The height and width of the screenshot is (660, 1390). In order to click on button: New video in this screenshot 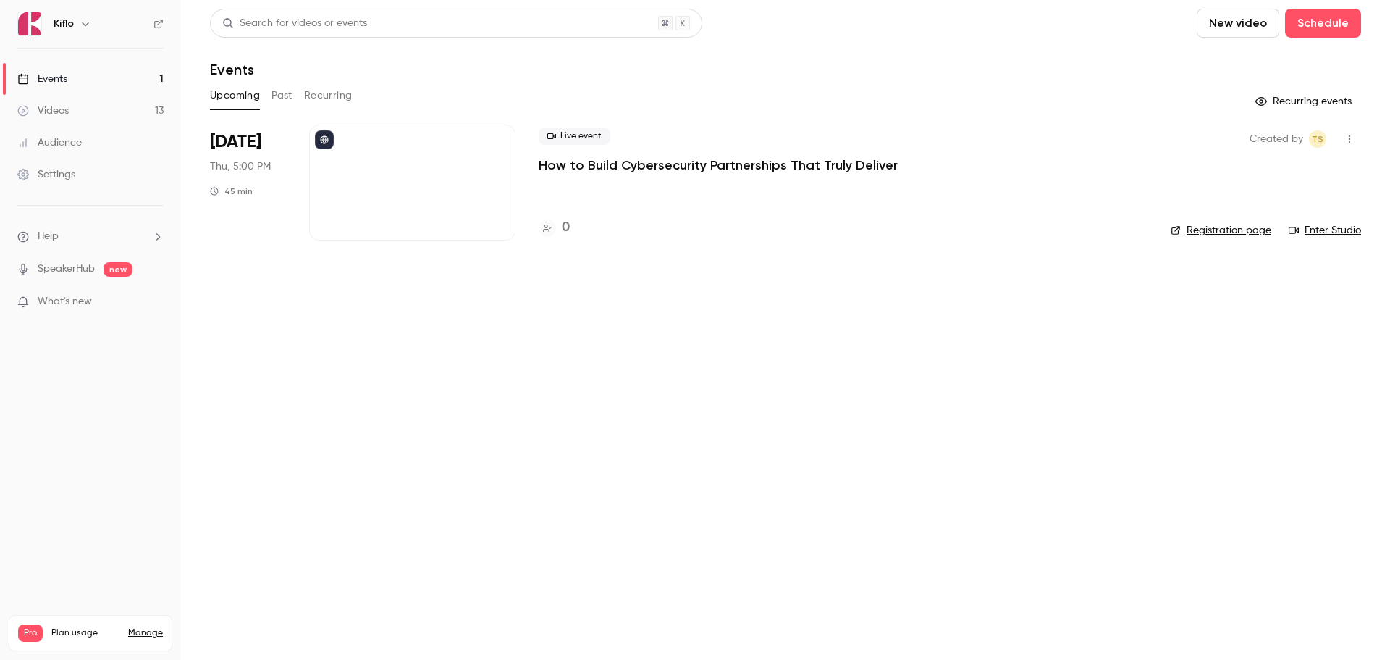, I will do `click(1238, 23)`.